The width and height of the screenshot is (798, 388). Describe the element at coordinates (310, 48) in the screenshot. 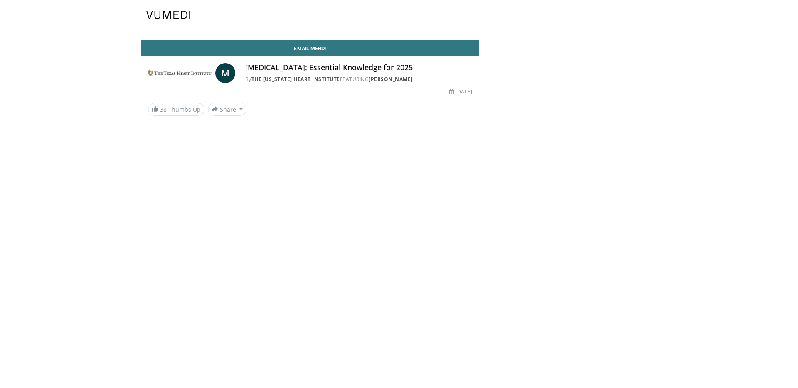

I see `a: Email Mehdi` at that location.